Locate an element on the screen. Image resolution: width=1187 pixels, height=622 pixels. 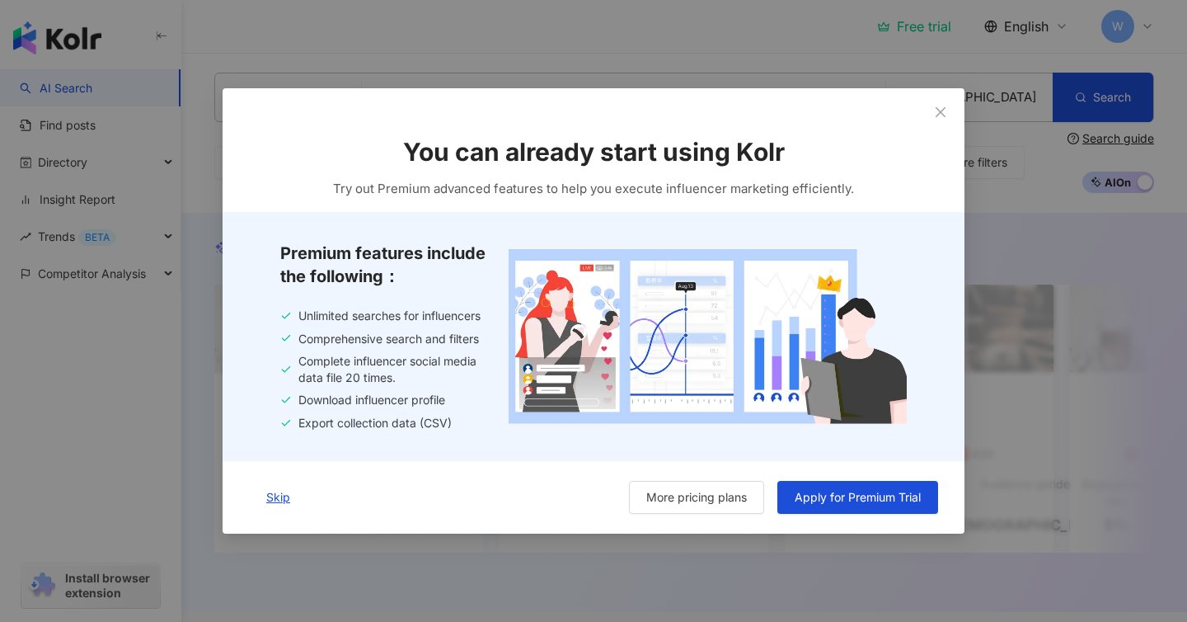
span: You can already start using Kolr is located at coordinates (594, 152).